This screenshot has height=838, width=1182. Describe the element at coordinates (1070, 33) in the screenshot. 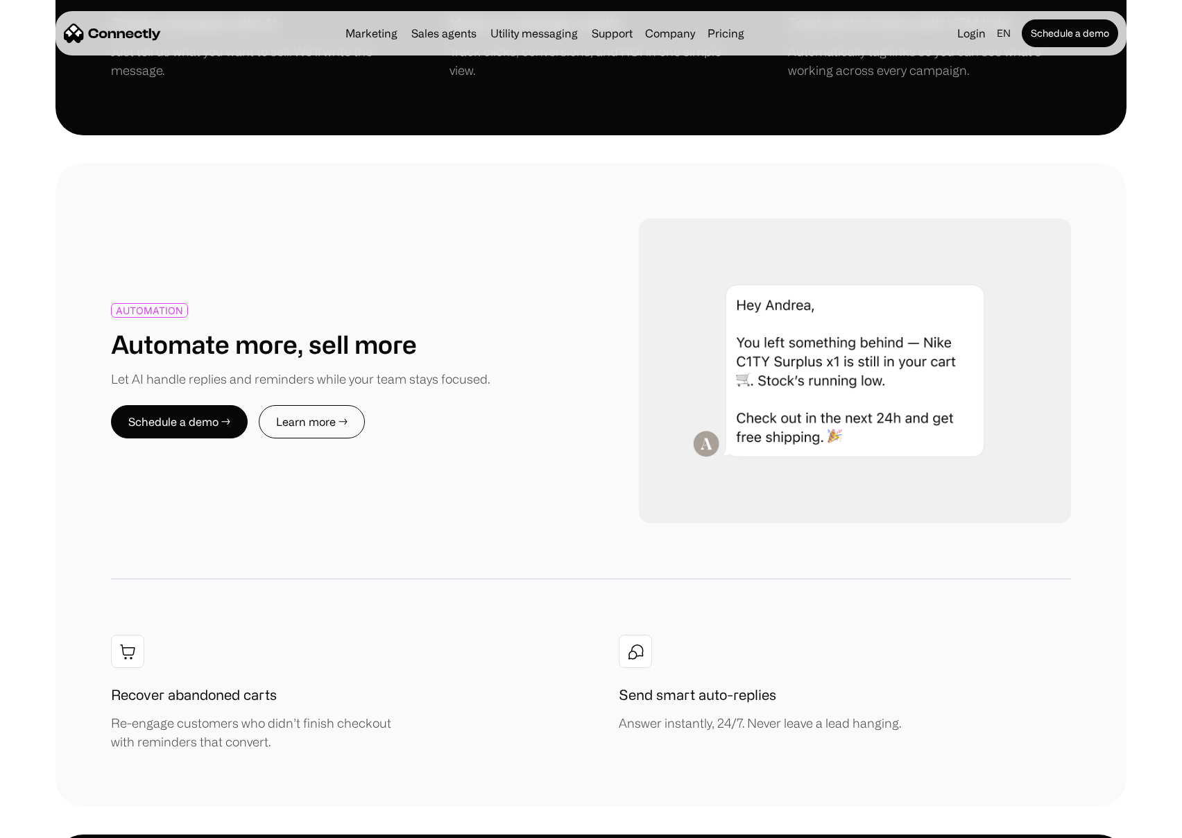

I see `a: Schedule a demo` at that location.